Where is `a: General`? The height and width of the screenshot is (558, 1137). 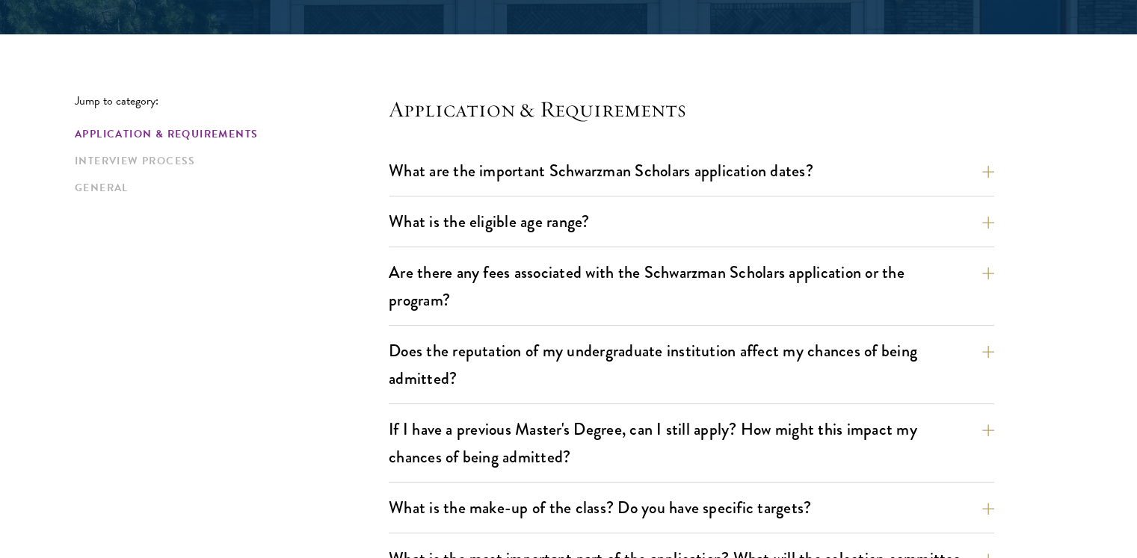
a: General is located at coordinates (227, 188).